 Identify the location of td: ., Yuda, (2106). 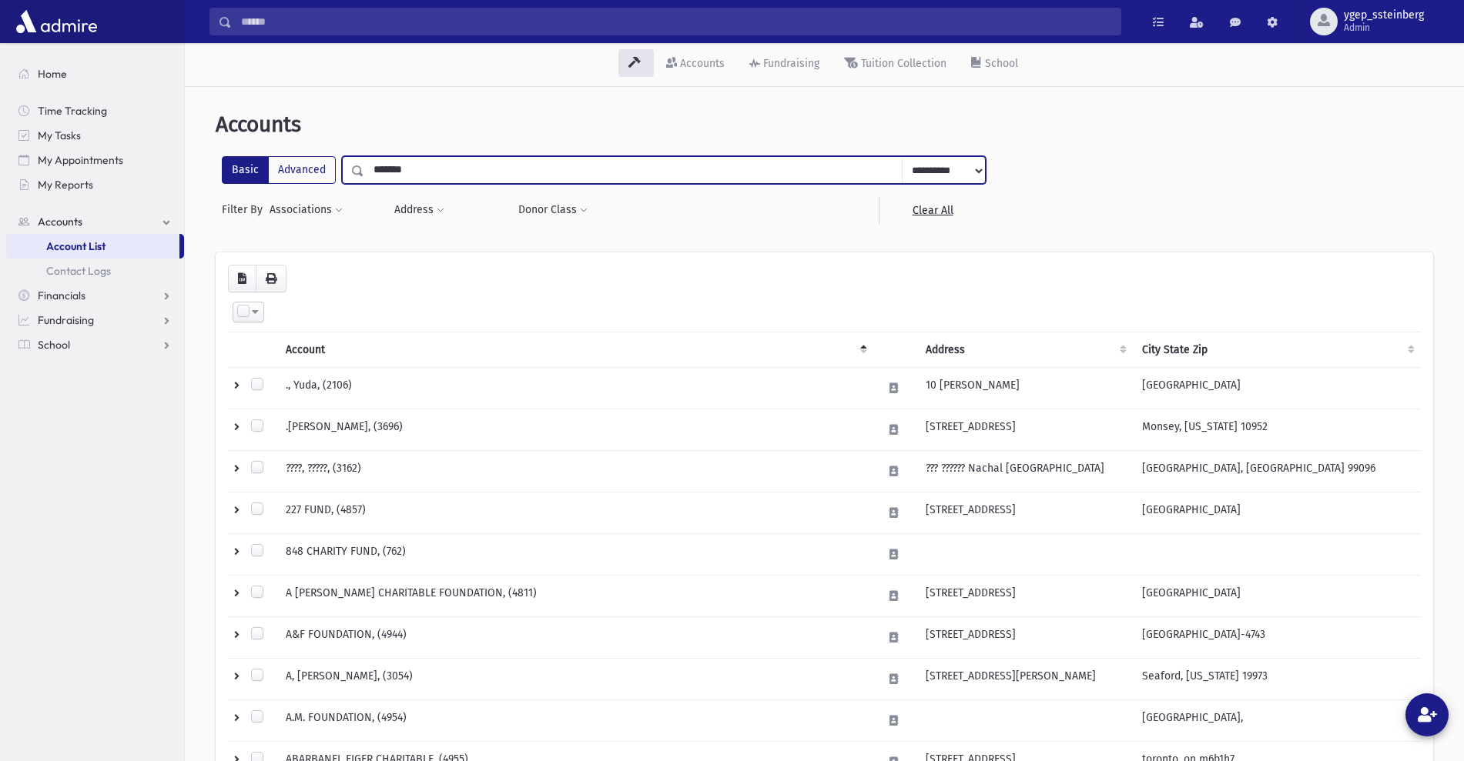
(574, 389).